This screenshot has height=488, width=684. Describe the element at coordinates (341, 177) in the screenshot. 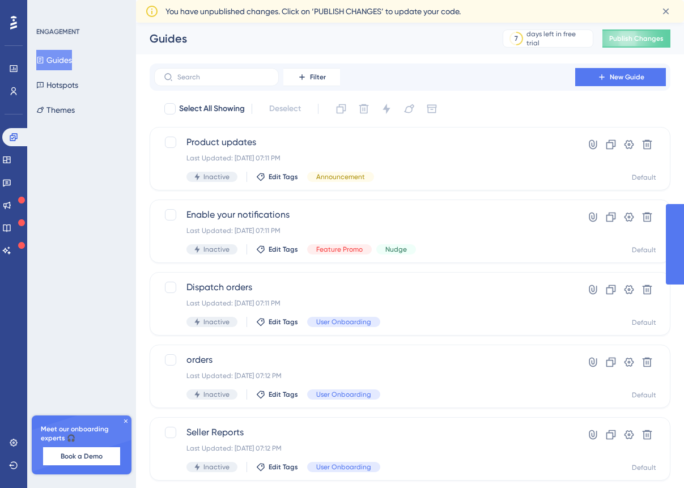

I see `span: Announcement` at that location.